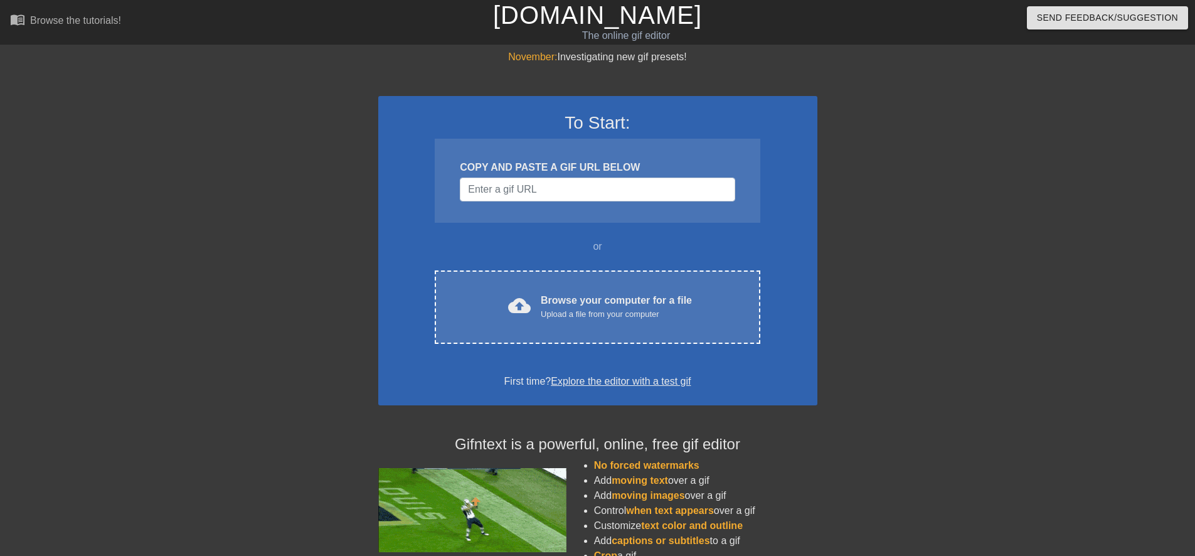  I want to click on a: Browse the tutorials!, so click(65, 21).